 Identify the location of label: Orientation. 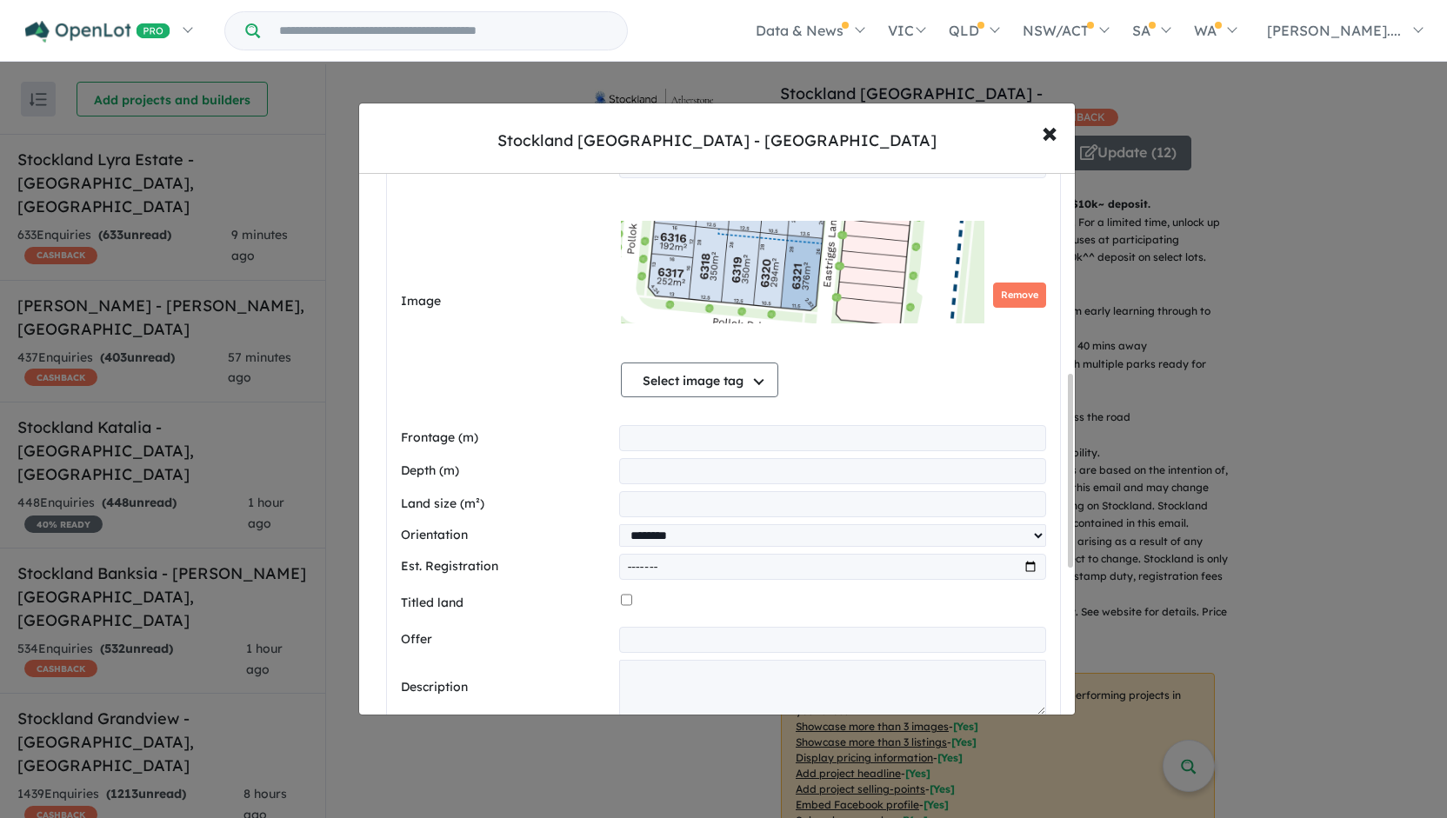
(506, 536).